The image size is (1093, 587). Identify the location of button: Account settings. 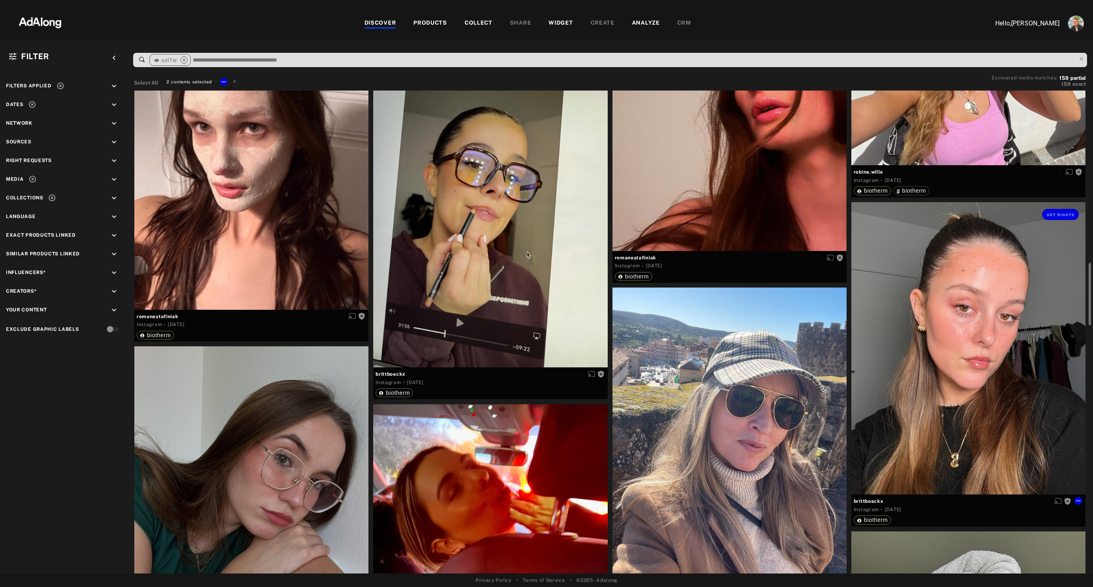
(1076, 23).